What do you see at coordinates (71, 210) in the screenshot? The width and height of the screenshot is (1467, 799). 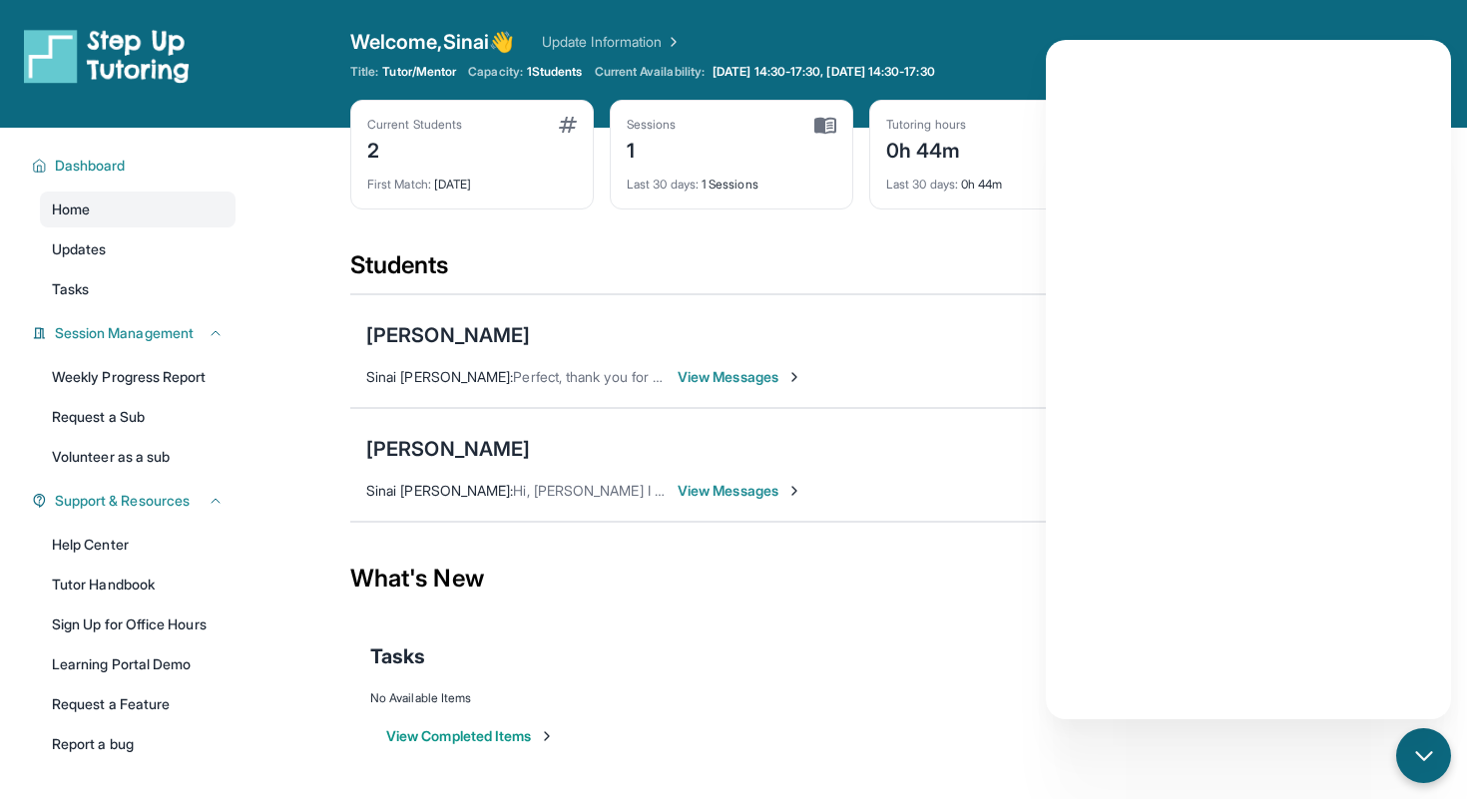 I see `span: Home` at bounding box center [71, 210].